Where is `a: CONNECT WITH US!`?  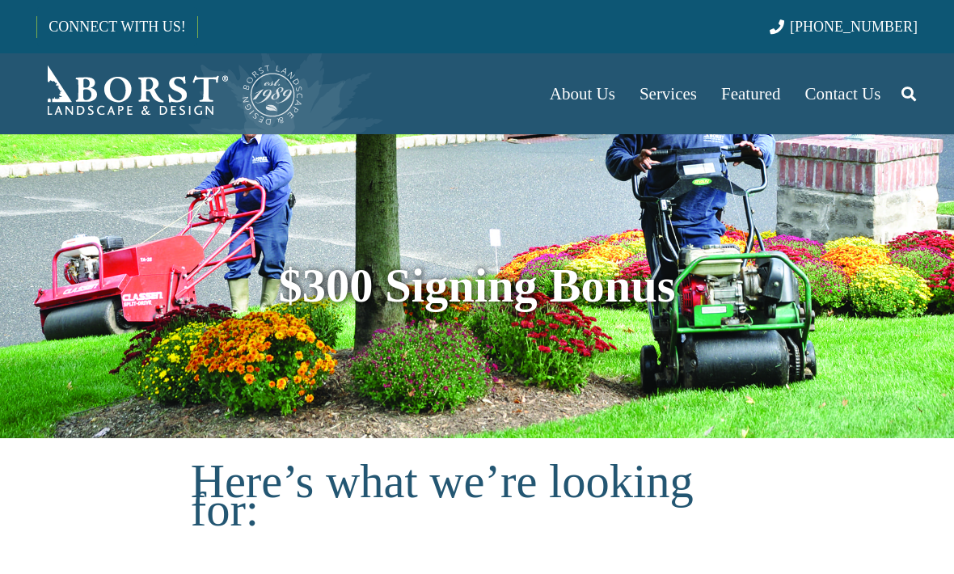 a: CONNECT WITH US! is located at coordinates (116, 27).